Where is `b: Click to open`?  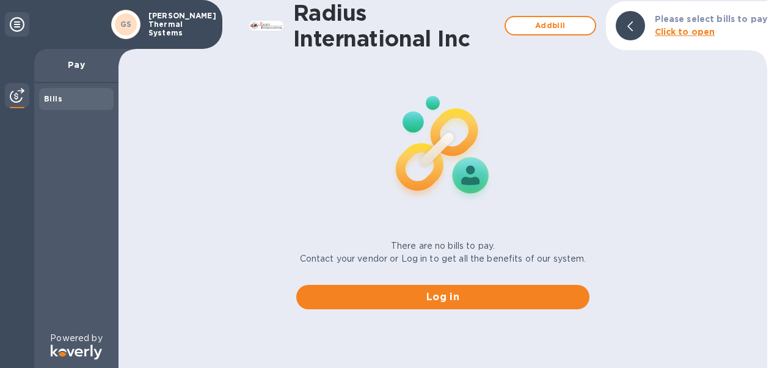
b: Click to open is located at coordinates (685, 32).